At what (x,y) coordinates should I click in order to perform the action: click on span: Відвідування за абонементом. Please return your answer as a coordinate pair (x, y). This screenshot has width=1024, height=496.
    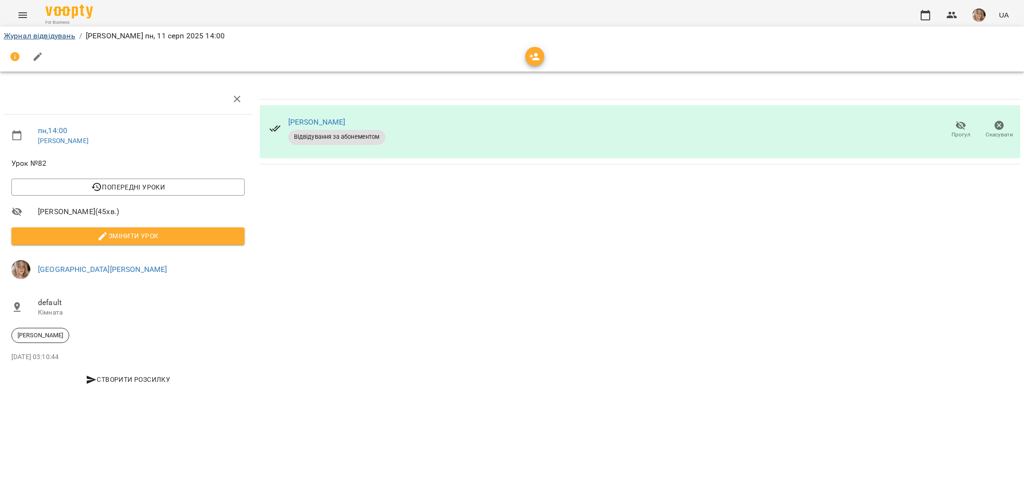
    Looking at the image, I should click on (336, 137).